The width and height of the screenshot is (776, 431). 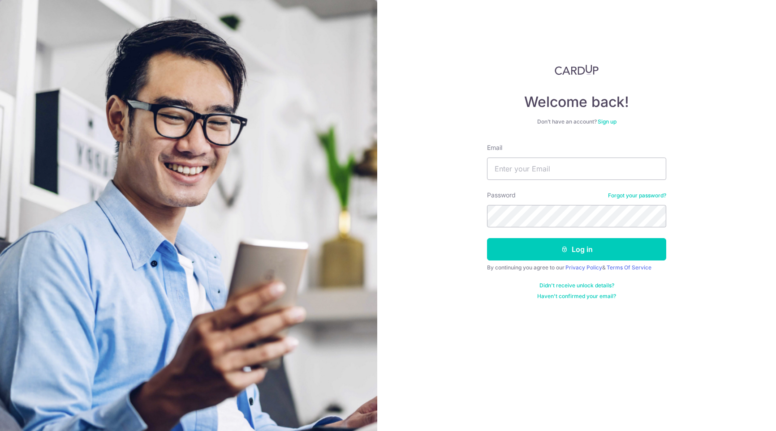 I want to click on label: Password, so click(x=501, y=195).